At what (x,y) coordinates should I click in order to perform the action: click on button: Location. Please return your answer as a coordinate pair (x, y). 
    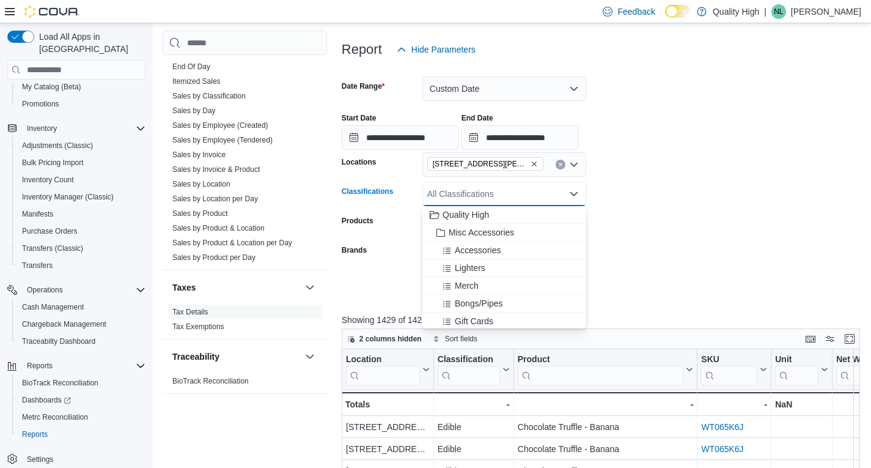
    Looking at the image, I should click on (388, 369).